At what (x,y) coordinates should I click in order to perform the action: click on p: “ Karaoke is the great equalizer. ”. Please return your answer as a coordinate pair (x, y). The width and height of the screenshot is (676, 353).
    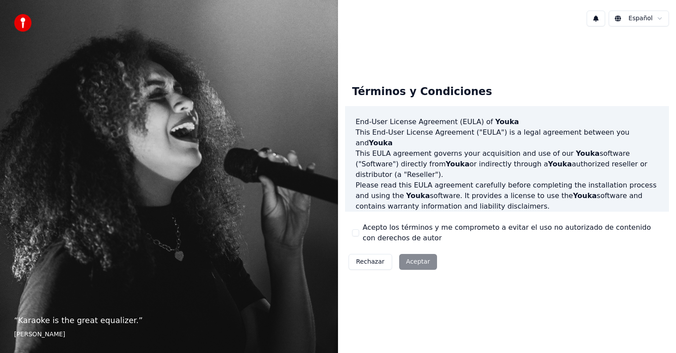
    Looking at the image, I should click on (169, 321).